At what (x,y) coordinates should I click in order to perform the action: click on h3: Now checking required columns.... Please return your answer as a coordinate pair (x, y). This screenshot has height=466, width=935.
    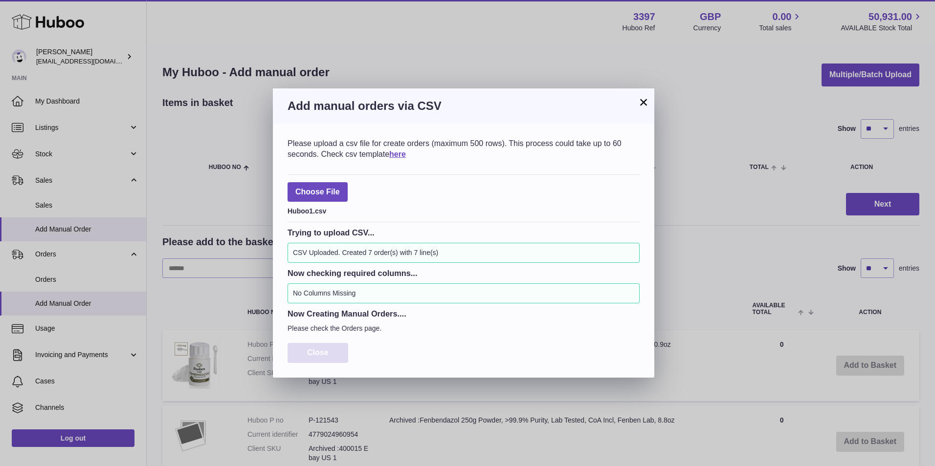
    Looking at the image, I should click on (463, 273).